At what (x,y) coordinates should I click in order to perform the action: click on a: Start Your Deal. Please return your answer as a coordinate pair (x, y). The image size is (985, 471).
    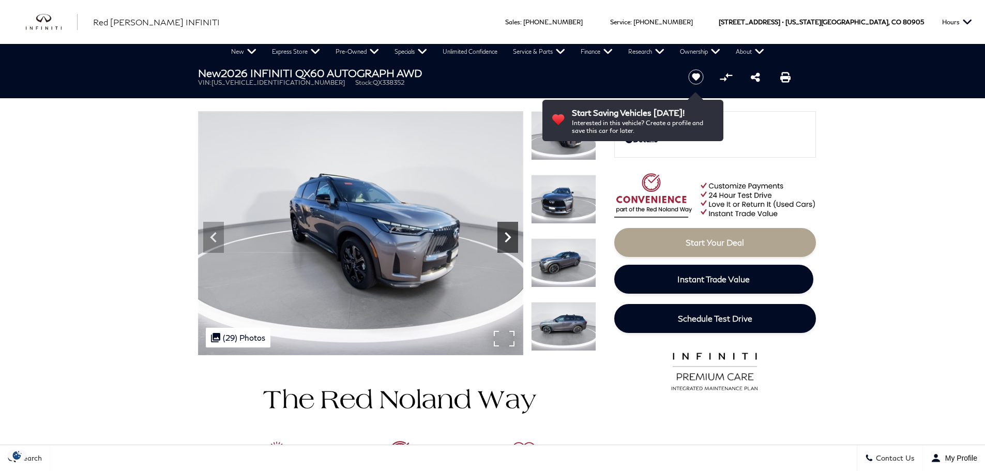
    Looking at the image, I should click on (715, 242).